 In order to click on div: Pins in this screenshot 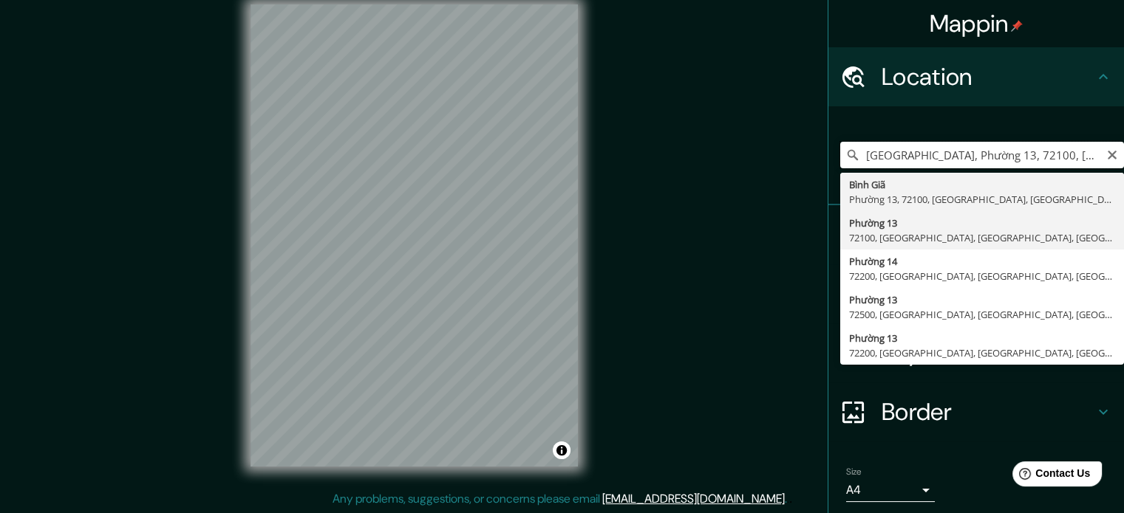, I will do `click(976, 235)`.